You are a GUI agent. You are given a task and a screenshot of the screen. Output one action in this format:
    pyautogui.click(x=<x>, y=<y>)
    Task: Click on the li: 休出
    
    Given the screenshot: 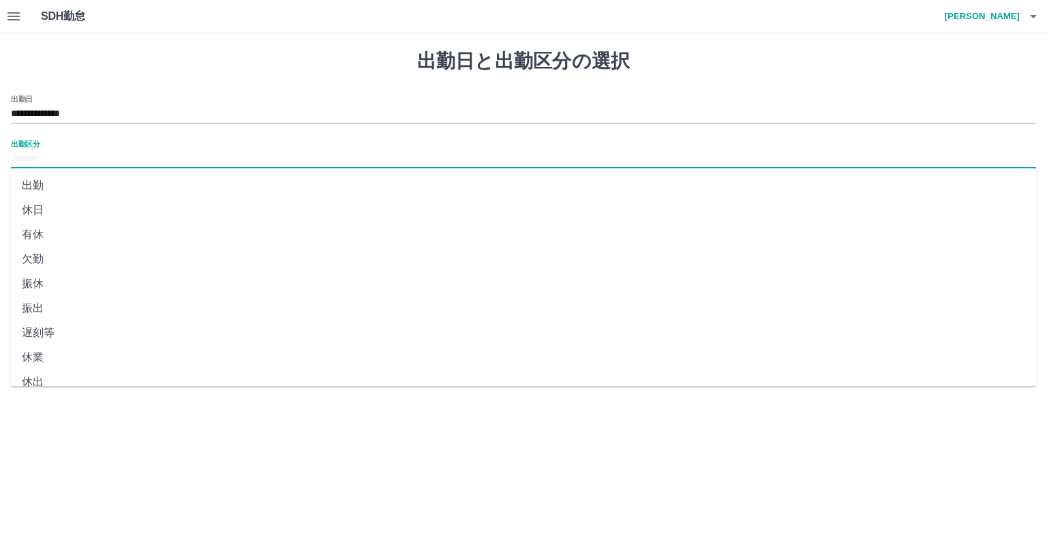 What is the action you would take?
    pyautogui.click(x=524, y=382)
    